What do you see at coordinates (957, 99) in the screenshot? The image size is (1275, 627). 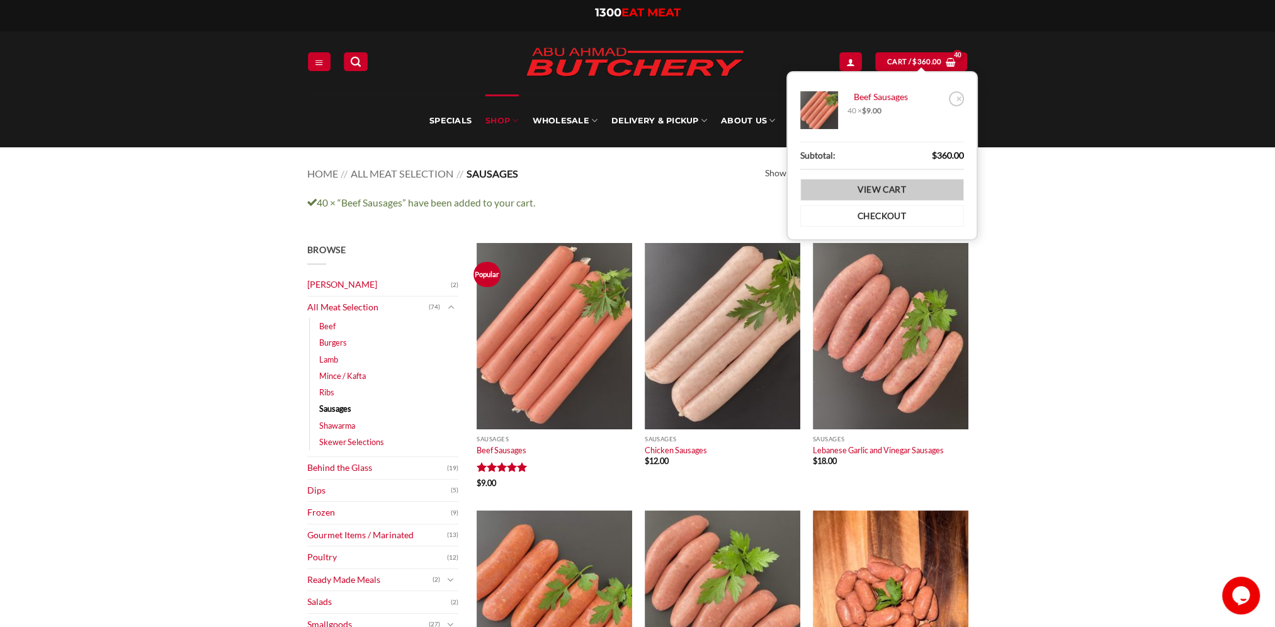 I see `a: Remove Beef Sausages from cart` at bounding box center [957, 99].